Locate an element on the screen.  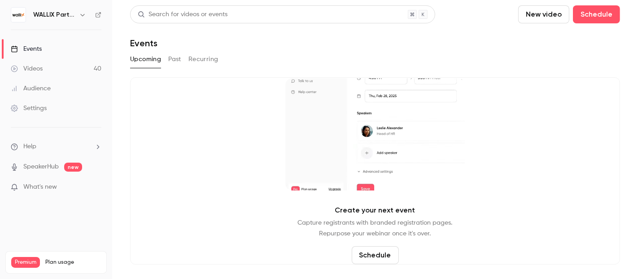
button: Past is located at coordinates (175, 59).